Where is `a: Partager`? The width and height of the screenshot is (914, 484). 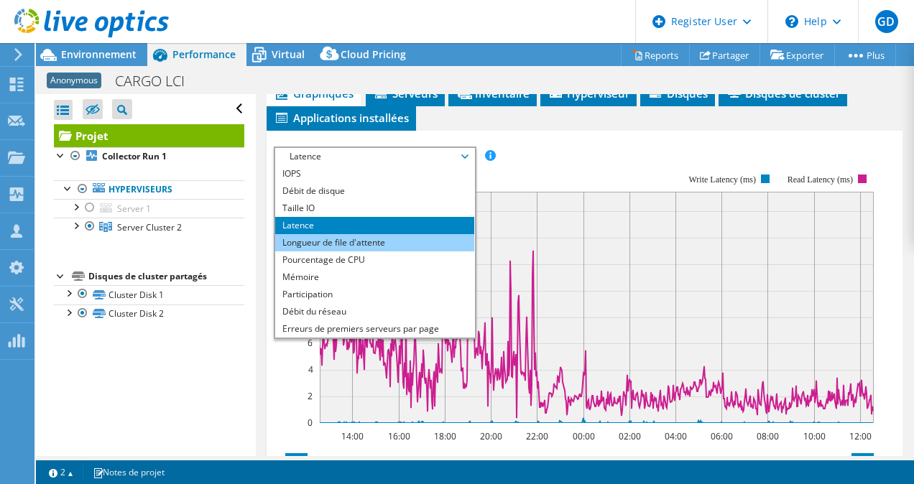
a: Partager is located at coordinates (724, 55).